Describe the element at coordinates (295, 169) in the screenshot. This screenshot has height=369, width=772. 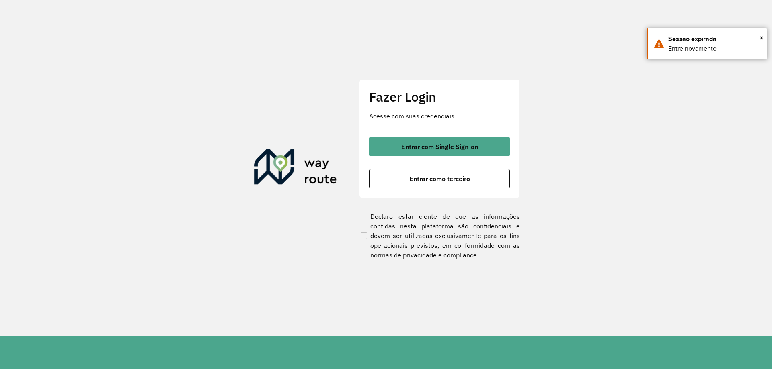
I see `img: Roteirizador AmbevTech` at that location.